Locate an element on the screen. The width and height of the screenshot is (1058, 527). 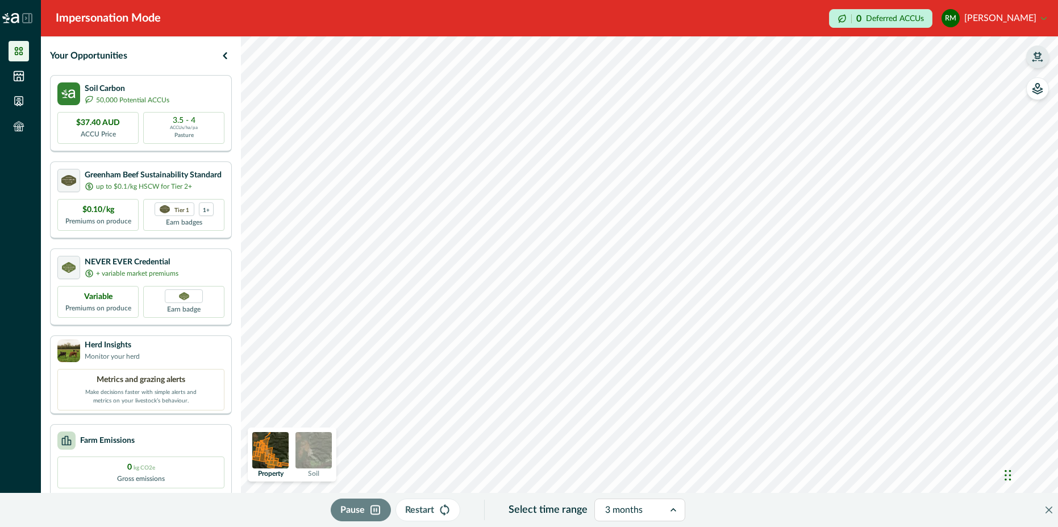
p: Your Opportunities is located at coordinates (89, 56).